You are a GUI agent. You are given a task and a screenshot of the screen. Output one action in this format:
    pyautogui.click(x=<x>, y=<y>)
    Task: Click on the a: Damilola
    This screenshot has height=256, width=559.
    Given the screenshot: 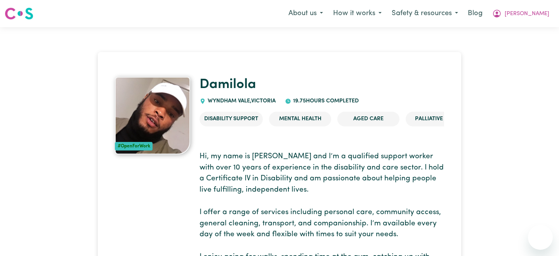 What is the action you would take?
    pyautogui.click(x=228, y=85)
    